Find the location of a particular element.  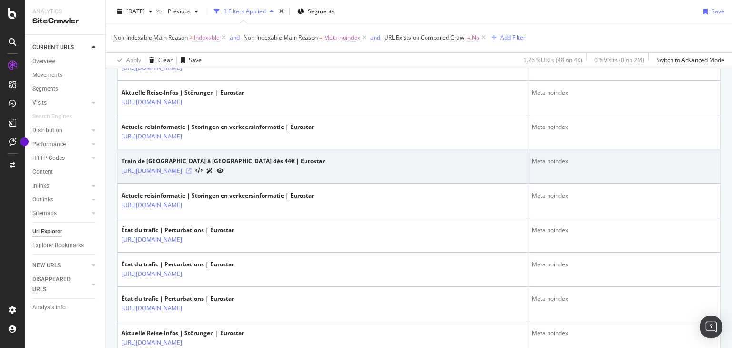

div: 0 % Visits ( 0 on 2M ) is located at coordinates (619, 60).